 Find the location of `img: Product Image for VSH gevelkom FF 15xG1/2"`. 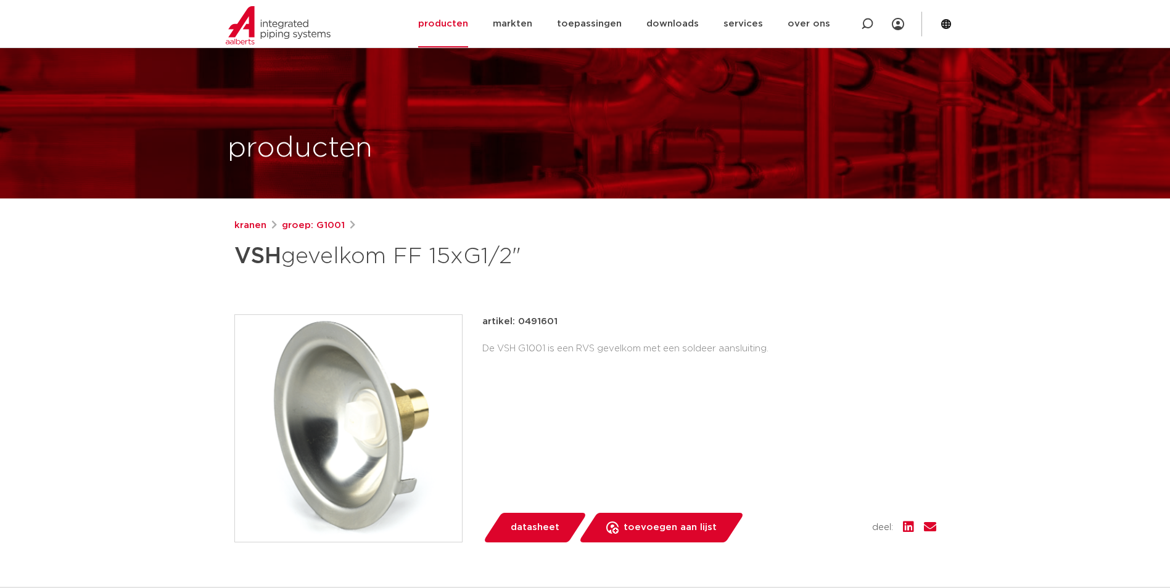

img: Product Image for VSH gevelkom FF 15xG1/2" is located at coordinates (348, 429).